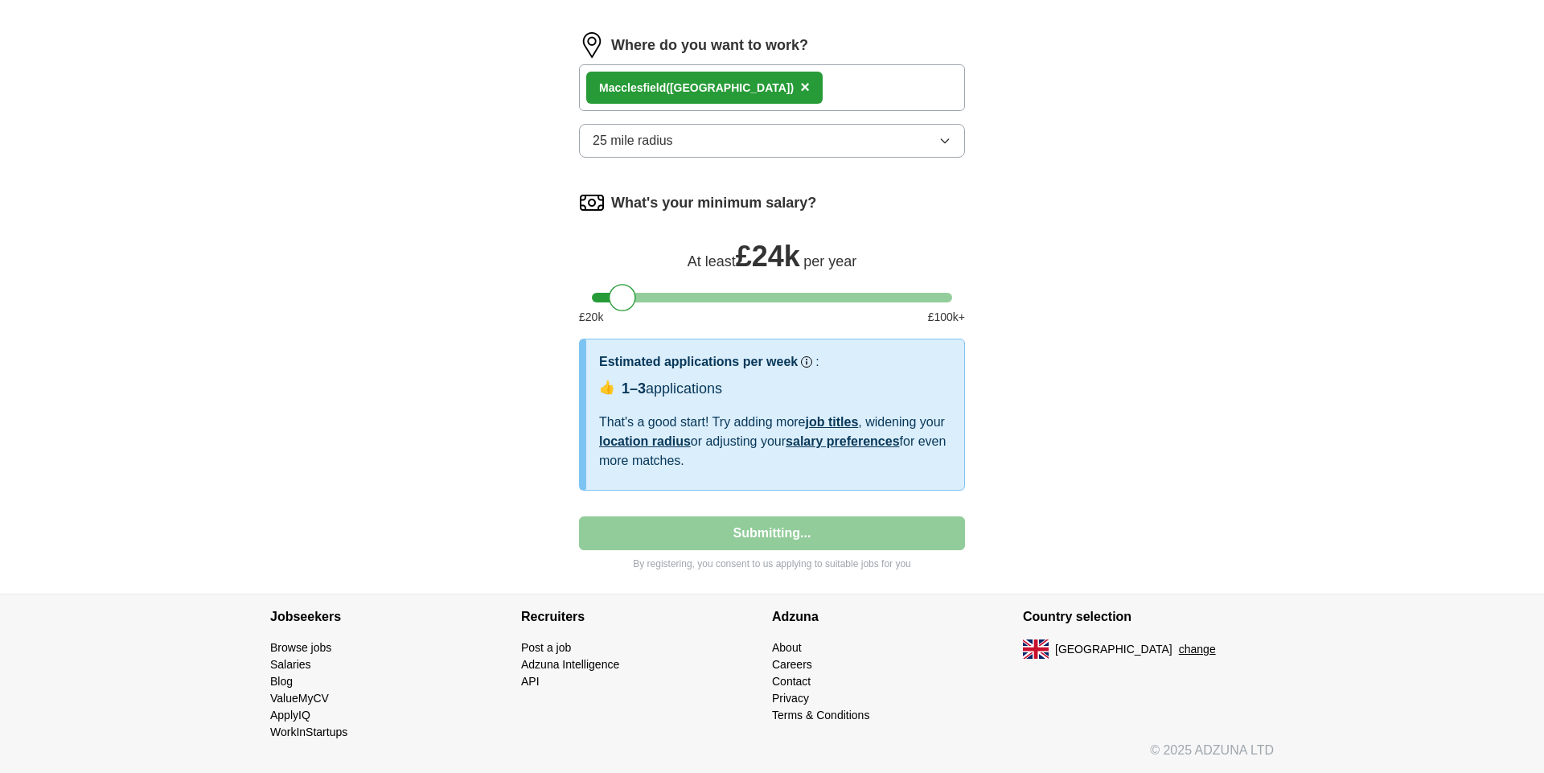 The width and height of the screenshot is (1544, 773). I want to click on a: salary preferences, so click(842, 441).